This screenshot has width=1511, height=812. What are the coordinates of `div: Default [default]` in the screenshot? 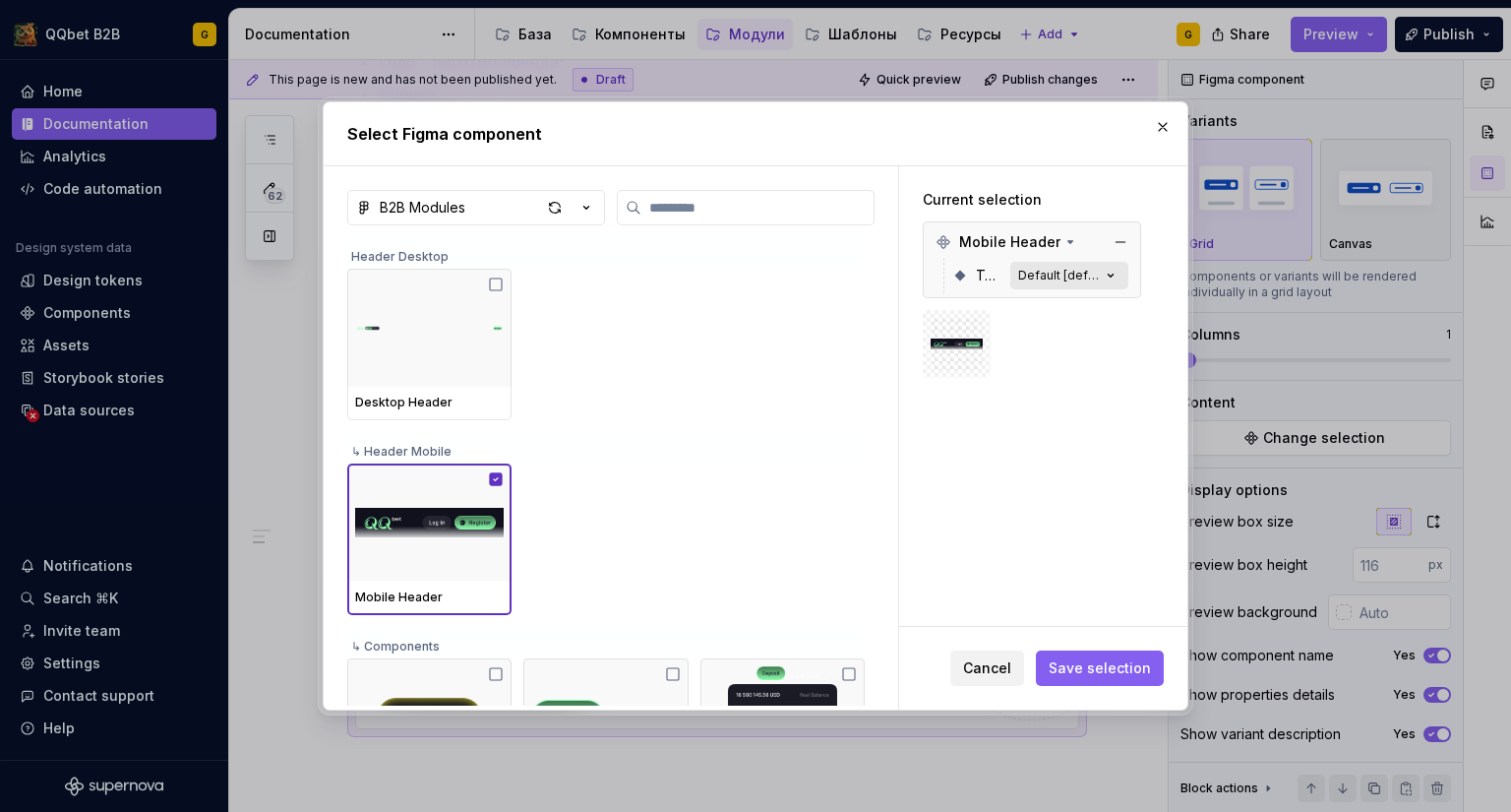 It's located at (1060, 276).